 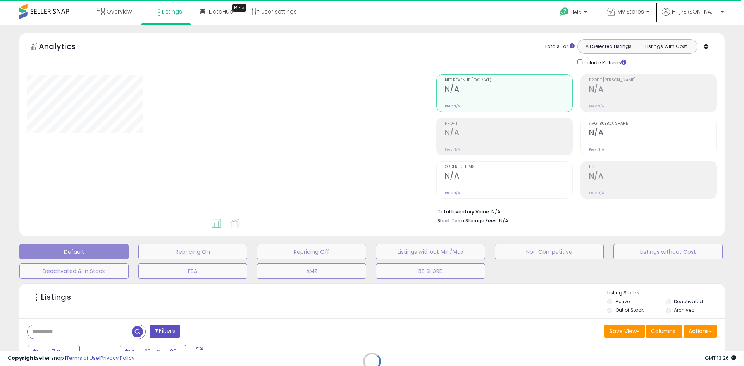 I want to click on li: N/A, so click(x=574, y=211).